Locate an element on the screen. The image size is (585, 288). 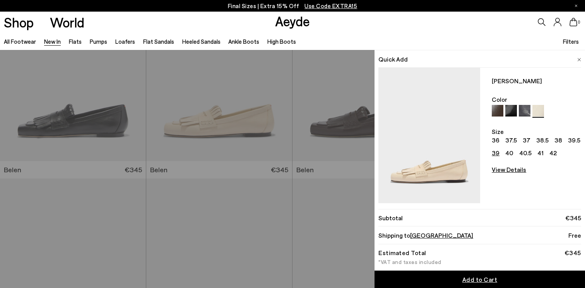
a: Pumps is located at coordinates (98, 41).